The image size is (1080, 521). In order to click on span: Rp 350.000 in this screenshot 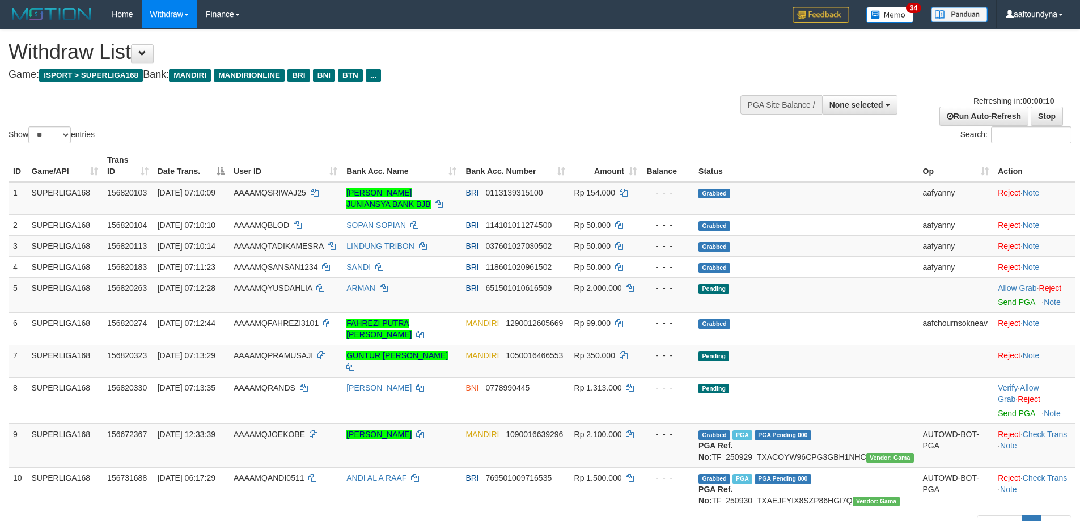, I will do `click(595, 355)`.